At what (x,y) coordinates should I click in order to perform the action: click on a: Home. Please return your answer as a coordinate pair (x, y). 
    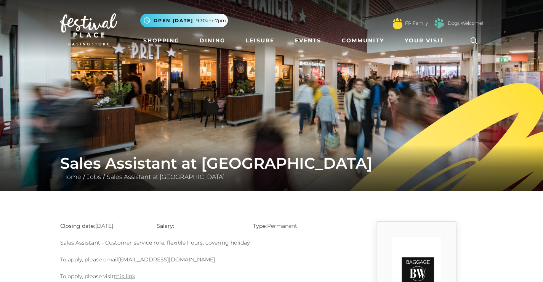
    Looking at the image, I should click on (72, 177).